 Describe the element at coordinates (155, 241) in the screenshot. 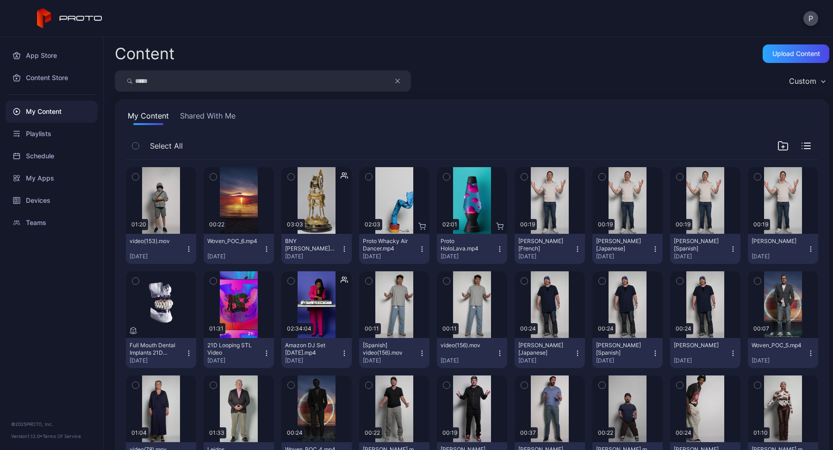

I see `div: video(153).mov` at that location.